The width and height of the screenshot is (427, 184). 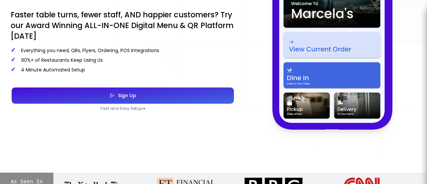 I want to click on p: Faster table turns, fewer staff, AND happier customers? Try our Award Winning ALL-IN-ONE Digital ..., so click(x=123, y=25).